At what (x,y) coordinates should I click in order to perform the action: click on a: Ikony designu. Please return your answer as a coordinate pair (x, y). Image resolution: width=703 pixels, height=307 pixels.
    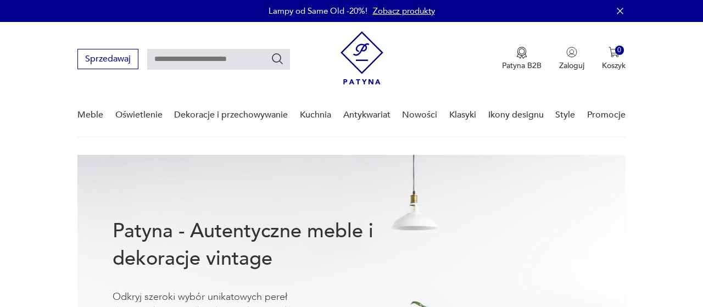
    Looking at the image, I should click on (516, 115).